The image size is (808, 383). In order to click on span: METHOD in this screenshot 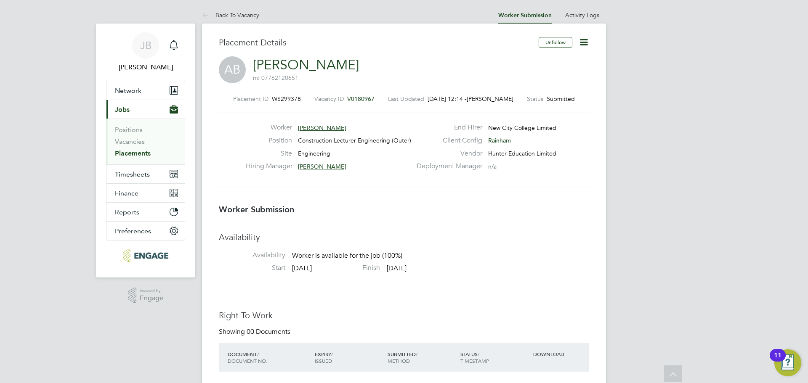, I will do `click(398, 361)`.